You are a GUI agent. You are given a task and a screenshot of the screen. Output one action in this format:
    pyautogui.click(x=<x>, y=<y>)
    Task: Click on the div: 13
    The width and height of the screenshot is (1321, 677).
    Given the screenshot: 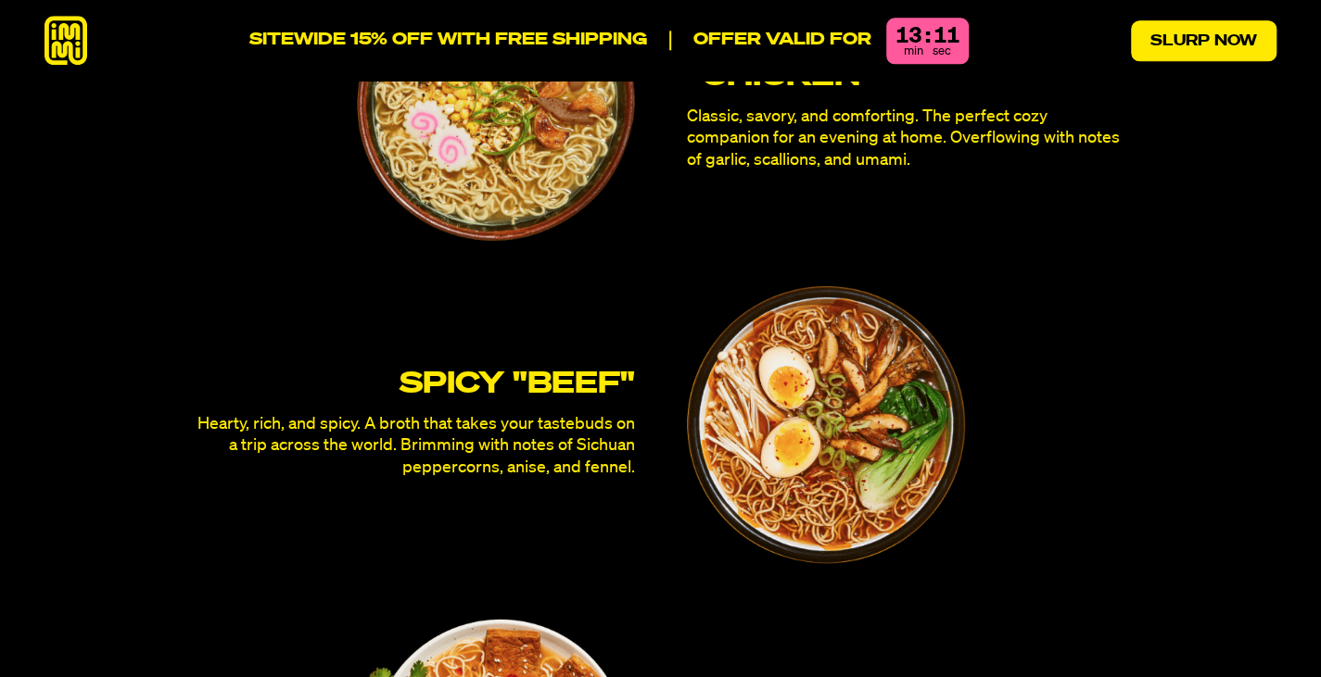 What is the action you would take?
    pyautogui.click(x=908, y=36)
    